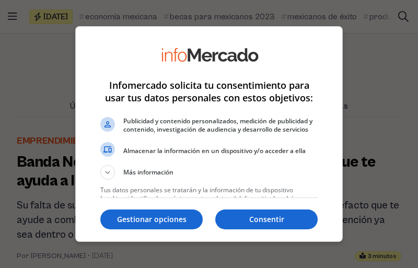 The height and width of the screenshot is (268, 418). What do you see at coordinates (266, 219) in the screenshot?
I see `button: Consentir` at bounding box center [266, 219].